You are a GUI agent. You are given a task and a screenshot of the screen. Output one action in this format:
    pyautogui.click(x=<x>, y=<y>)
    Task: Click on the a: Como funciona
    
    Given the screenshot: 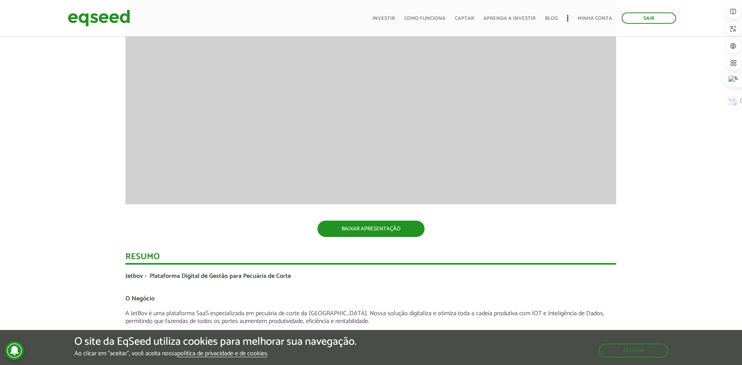 What is the action you would take?
    pyautogui.click(x=425, y=18)
    